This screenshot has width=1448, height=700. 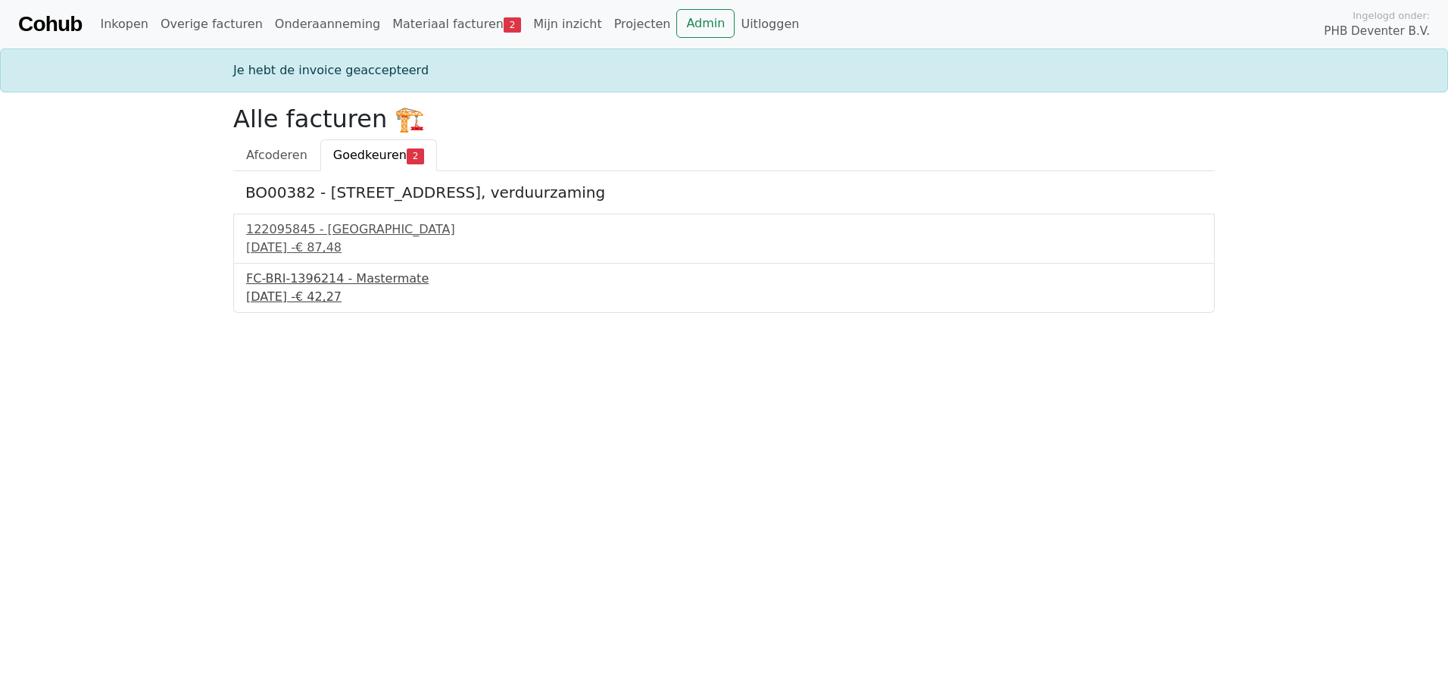 What do you see at coordinates (211, 24) in the screenshot?
I see `a: Overige facturen` at bounding box center [211, 24].